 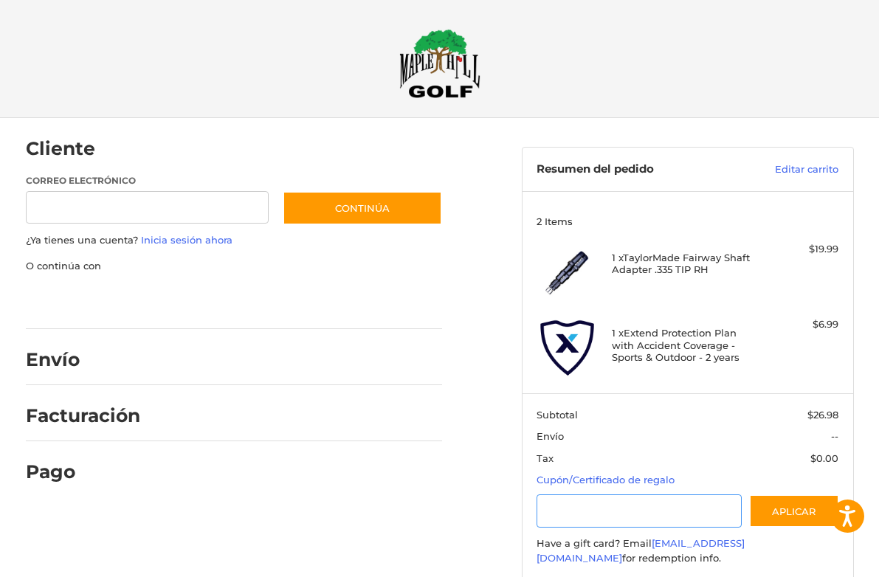 I want to click on img: 1 x Extend Protection Plan with Accident Coverage - Sports & Outdoor - 2 years, so click(x=567, y=348).